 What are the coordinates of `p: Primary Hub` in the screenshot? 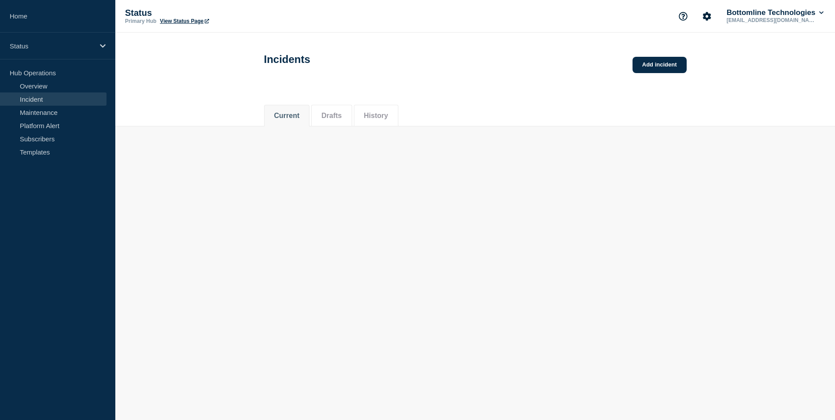 It's located at (140, 21).